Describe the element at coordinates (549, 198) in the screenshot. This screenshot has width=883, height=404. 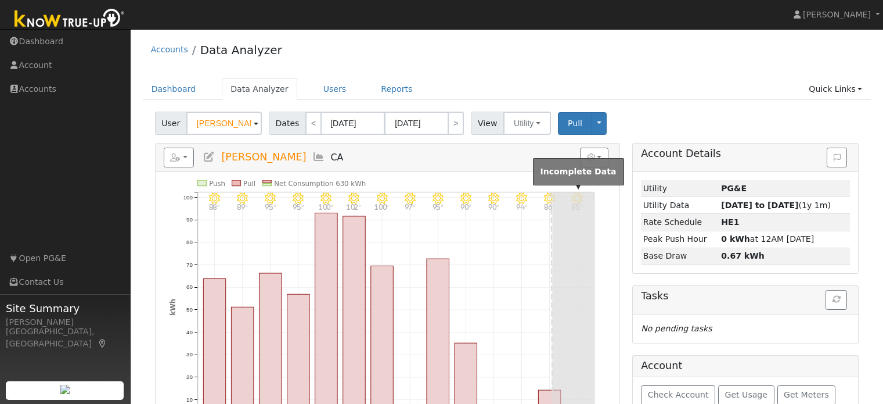
I see `i: 8/16 - Clear` at that location.